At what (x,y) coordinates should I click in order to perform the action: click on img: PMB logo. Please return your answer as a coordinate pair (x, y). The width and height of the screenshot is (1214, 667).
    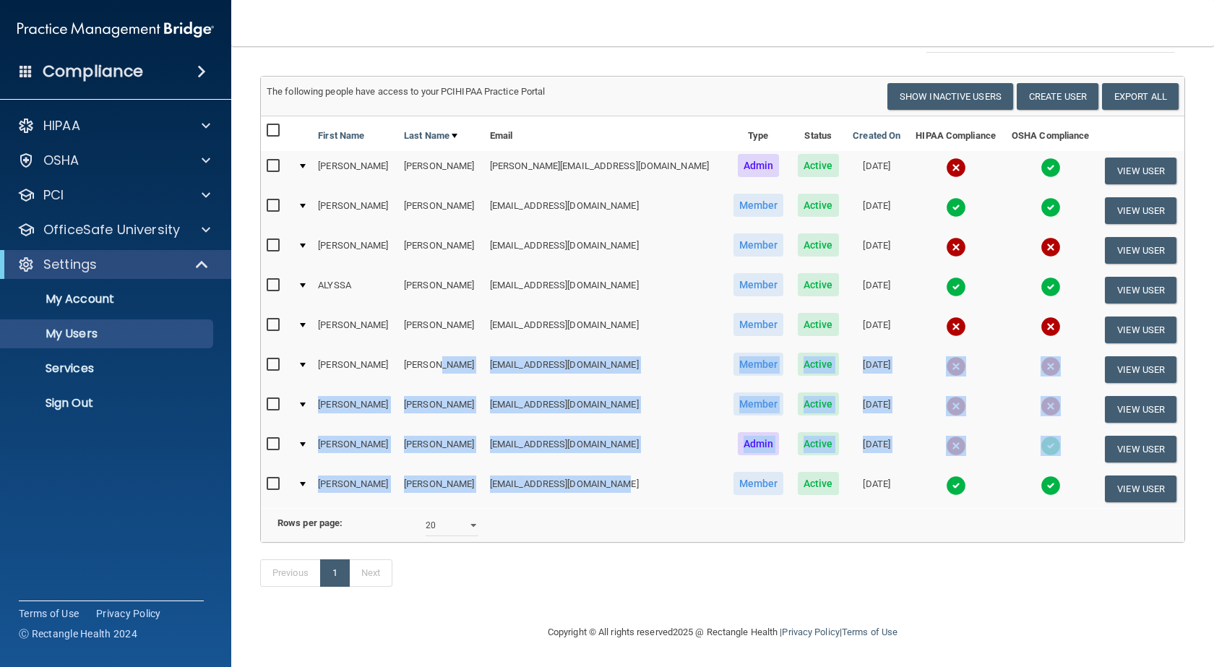
    Looking at the image, I should click on (116, 30).